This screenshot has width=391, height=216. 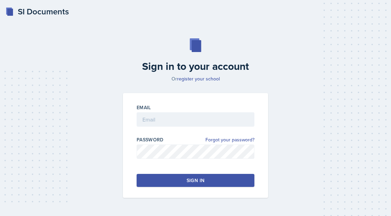 What do you see at coordinates (144, 107) in the screenshot?
I see `label: Email` at bounding box center [144, 107].